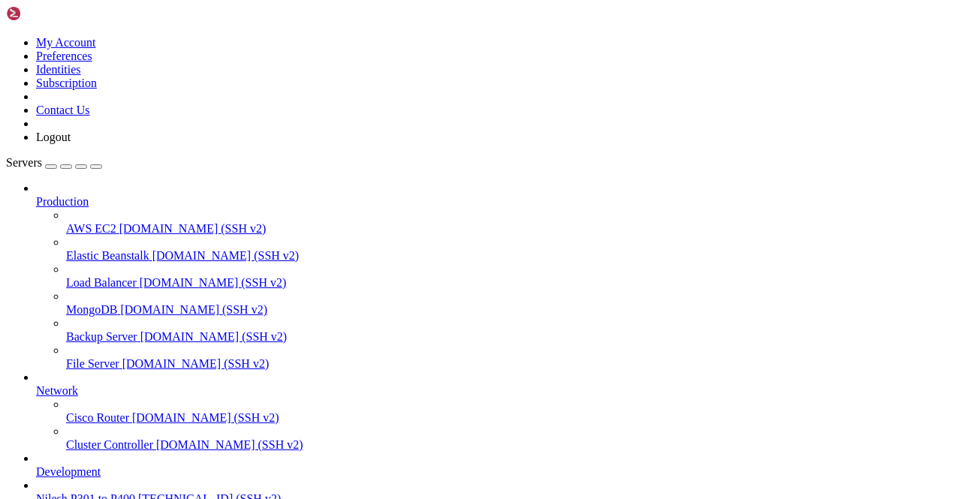 This screenshot has width=961, height=499. I want to click on span: Development, so click(68, 471).